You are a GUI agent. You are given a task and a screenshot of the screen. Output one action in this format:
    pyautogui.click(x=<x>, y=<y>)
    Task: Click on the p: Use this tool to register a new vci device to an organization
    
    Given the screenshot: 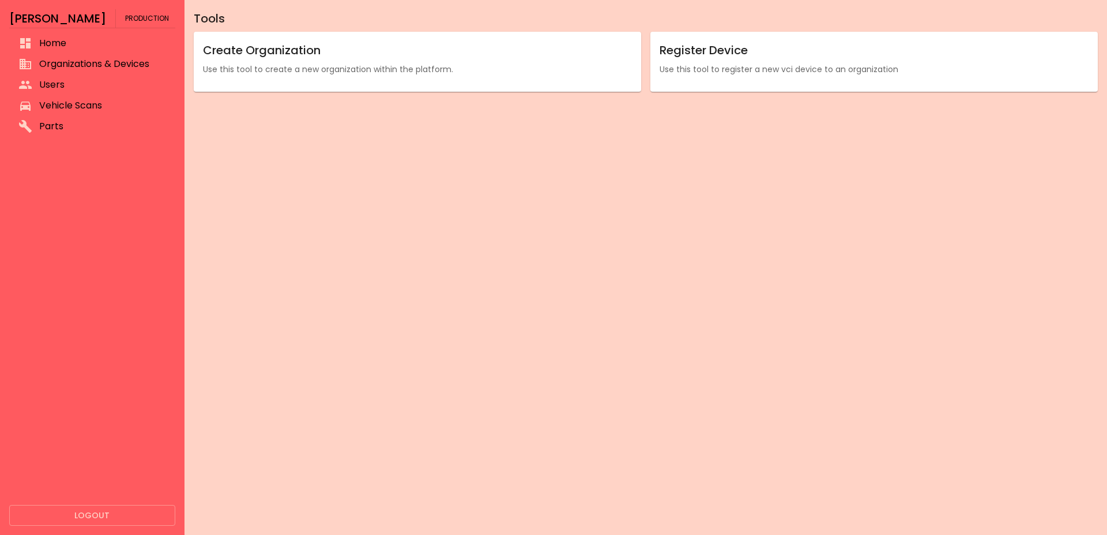 What is the action you would take?
    pyautogui.click(x=874, y=69)
    